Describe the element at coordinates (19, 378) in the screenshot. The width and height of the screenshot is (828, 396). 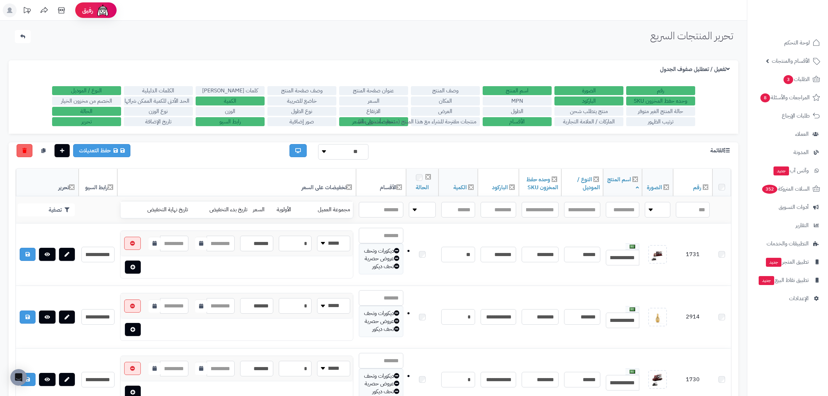
I see `div: Open Intercom Messenger` at that location.